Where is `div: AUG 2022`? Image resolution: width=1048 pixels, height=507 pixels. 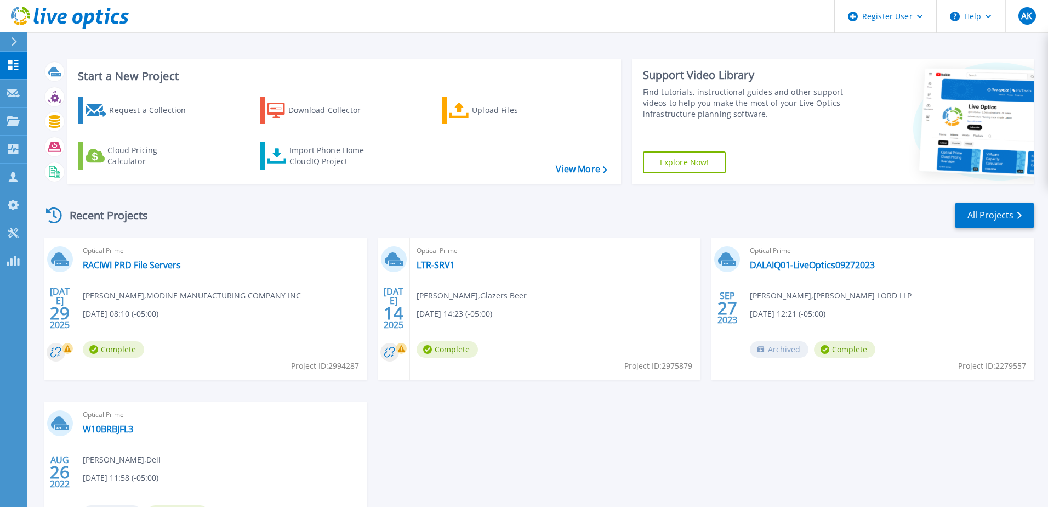
div: AUG 2022 is located at coordinates (60, 471).